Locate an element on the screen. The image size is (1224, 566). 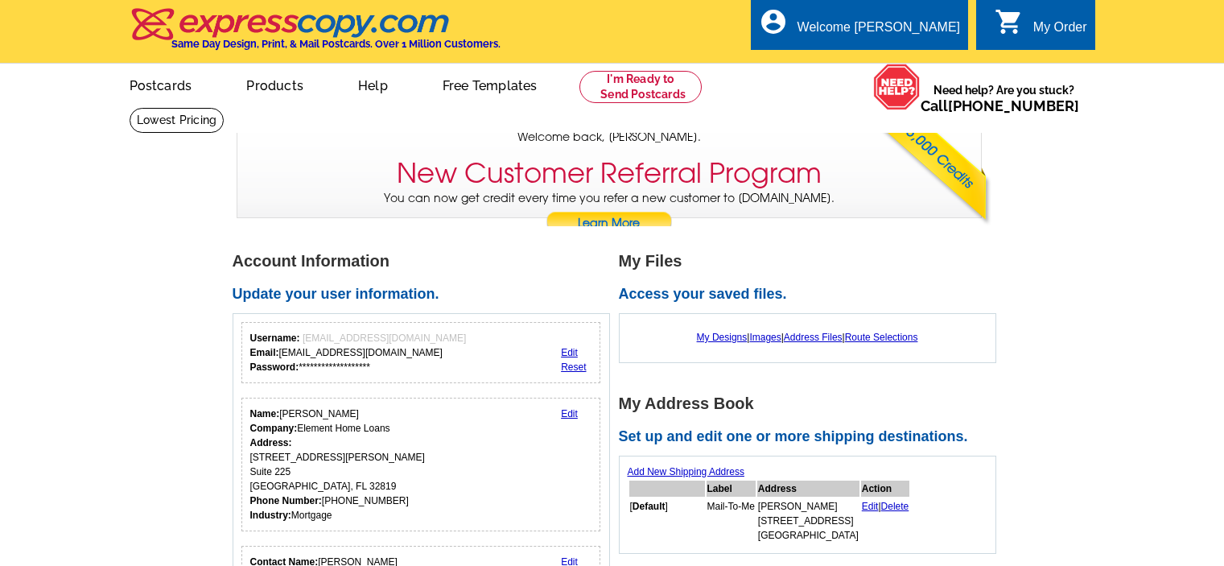
a: Route Selections is located at coordinates (881, 337).